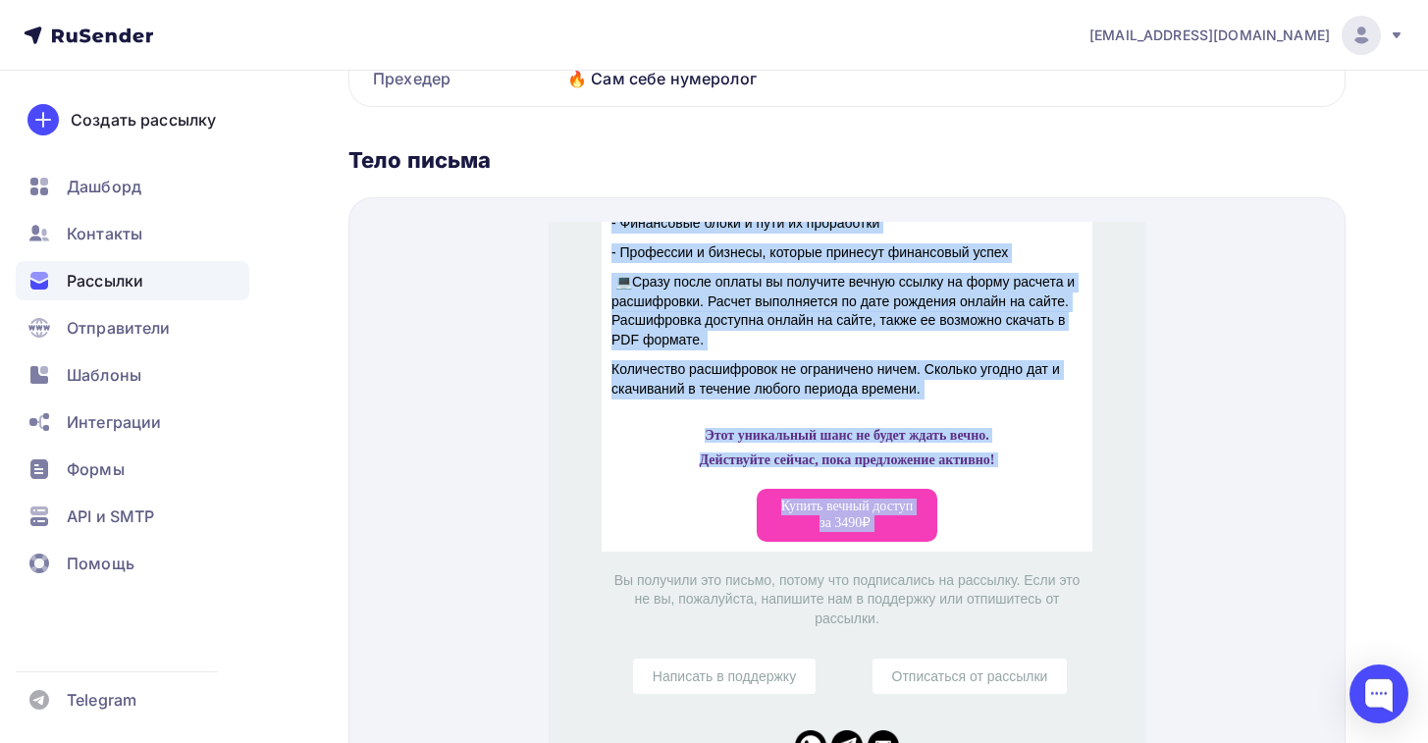 The image size is (1428, 743). What do you see at coordinates (101, 700) in the screenshot?
I see `span: Telegram` at bounding box center [101, 700].